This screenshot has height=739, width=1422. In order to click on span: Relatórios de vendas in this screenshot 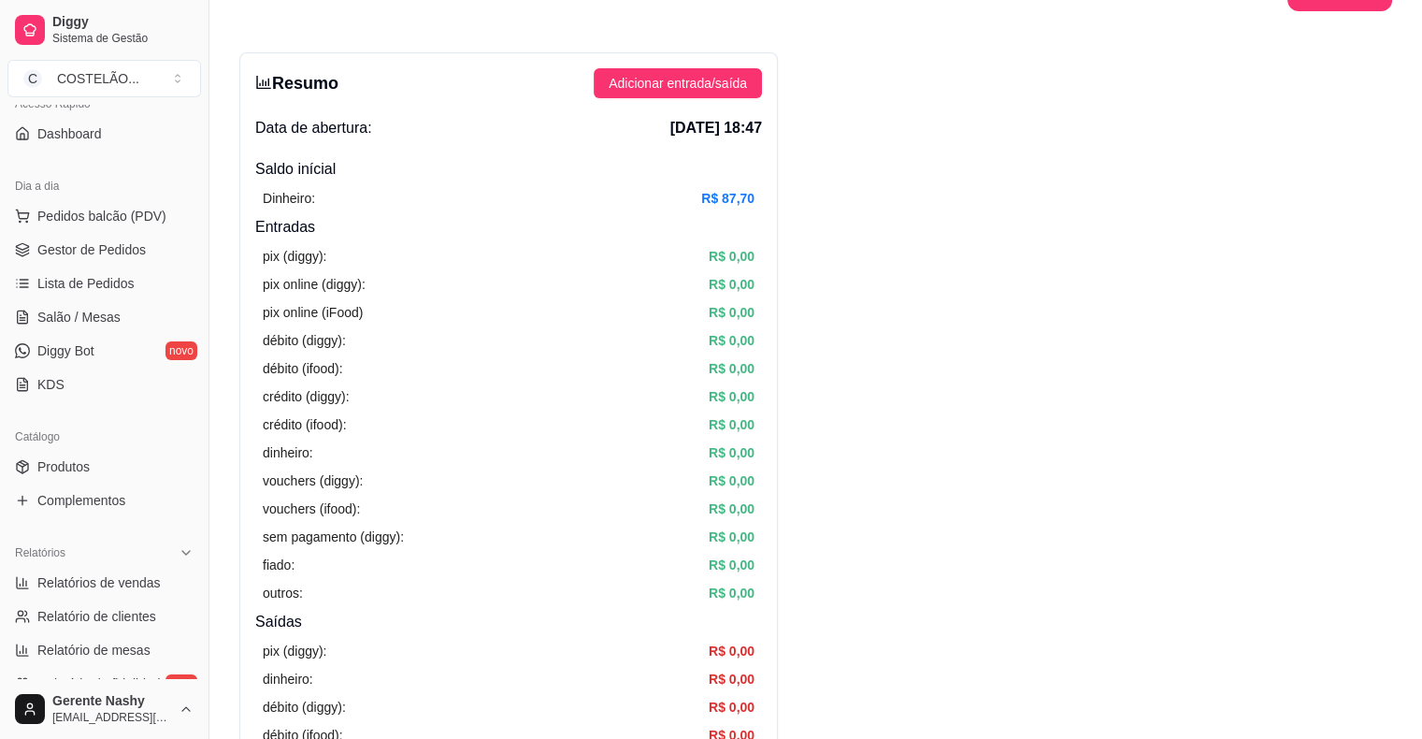, I will do `click(99, 582)`.